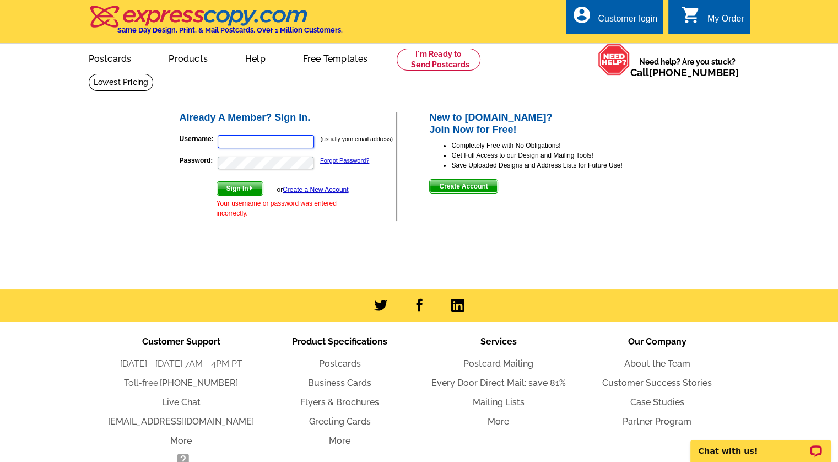  I want to click on span: Customer Support, so click(181, 341).